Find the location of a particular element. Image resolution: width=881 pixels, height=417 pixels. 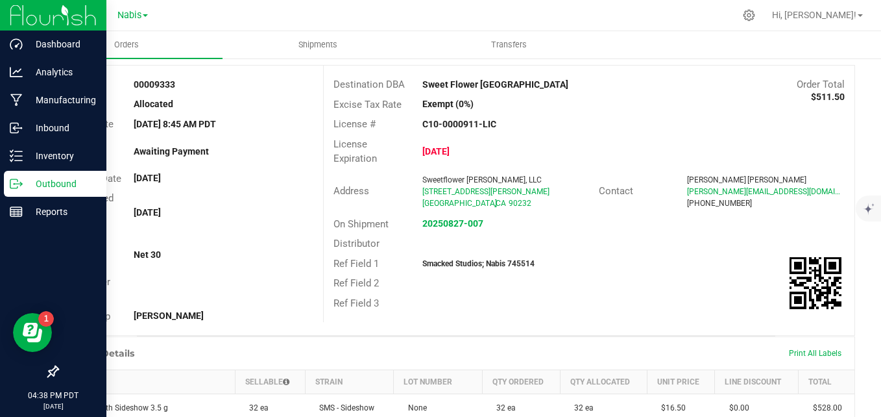

span: SMS - Sideshow is located at coordinates (343, 408).